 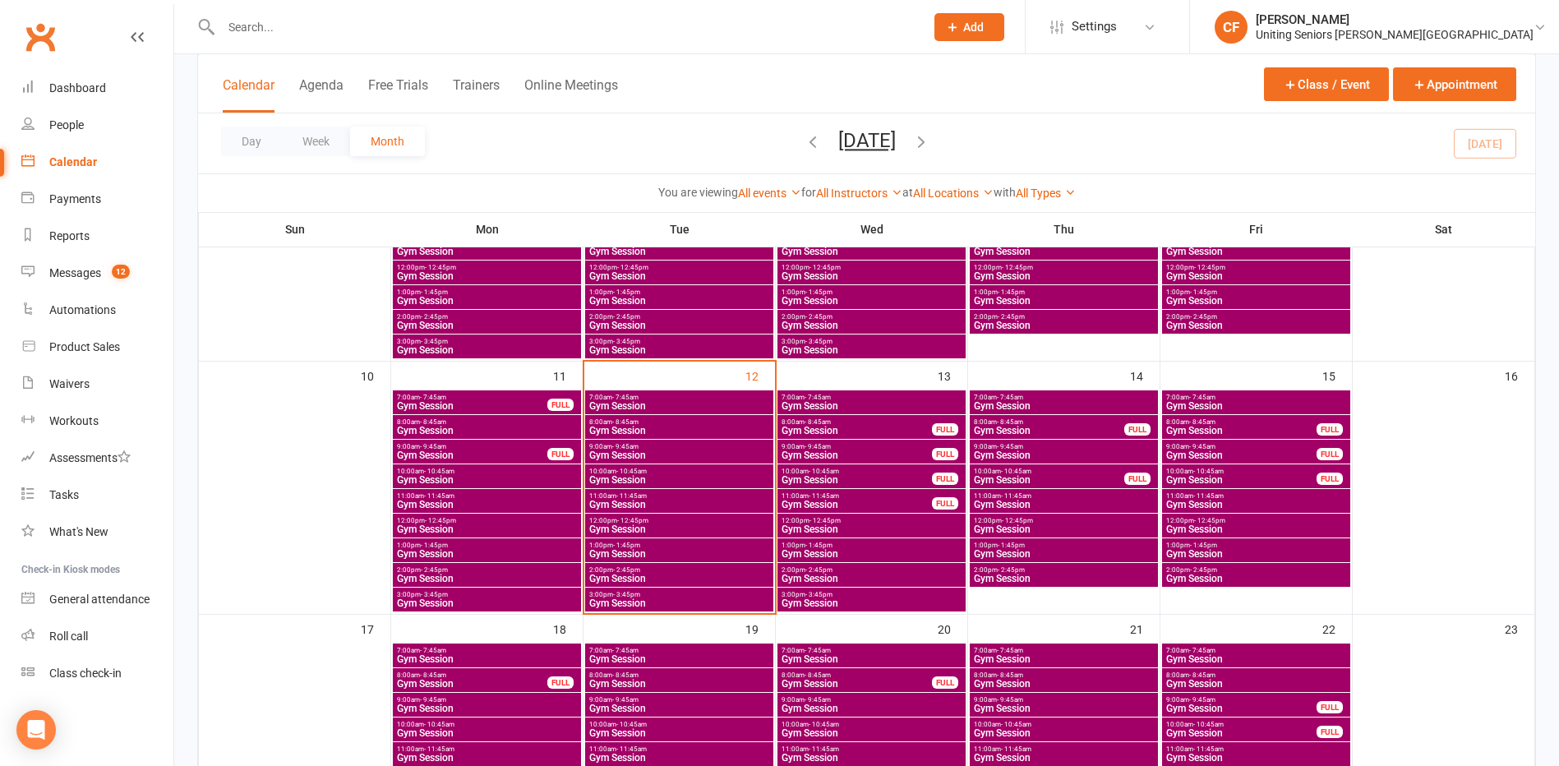 What do you see at coordinates (97, 125) in the screenshot?
I see `a: People` at bounding box center [97, 125].